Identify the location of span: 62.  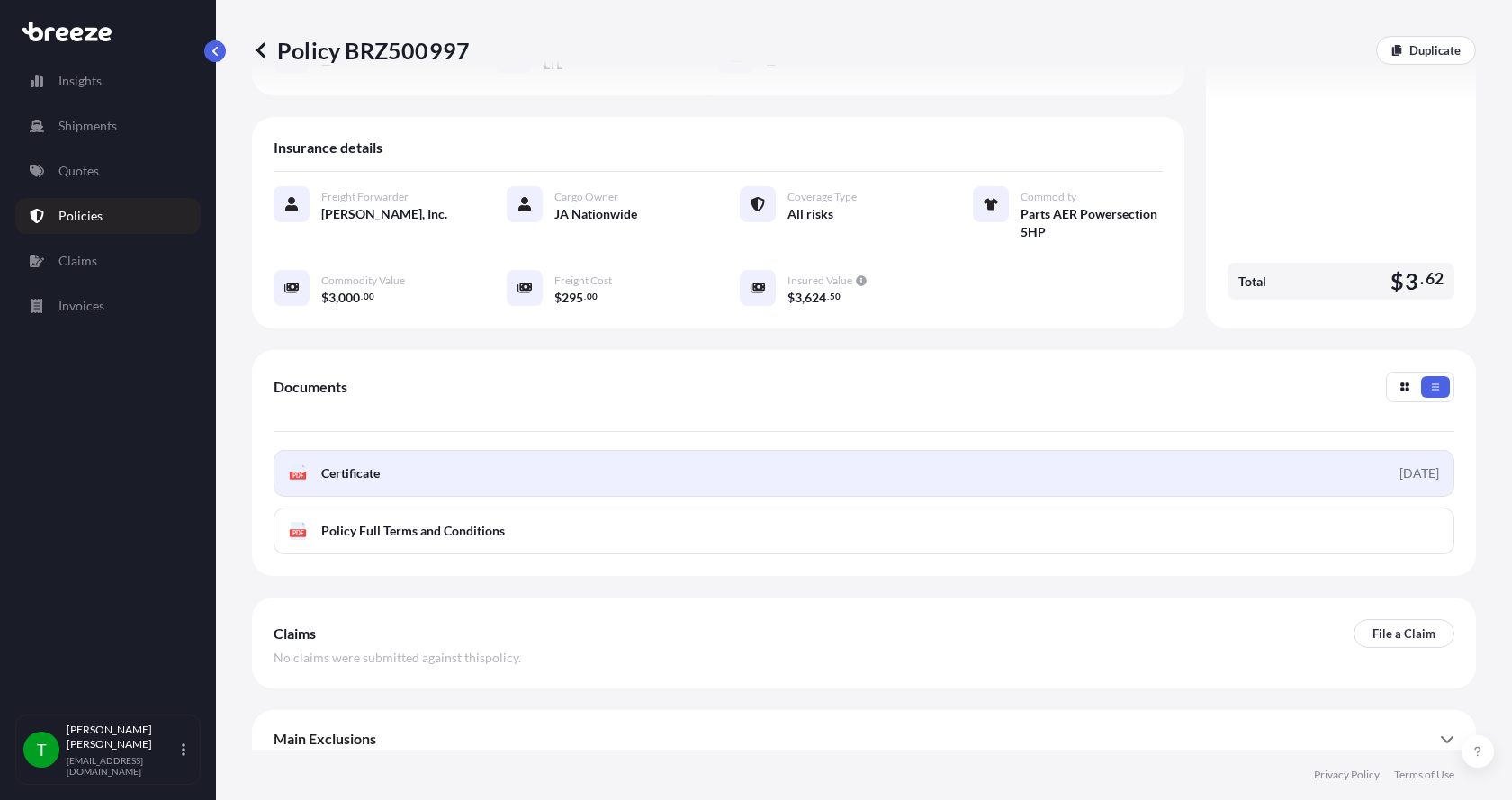
(1435, 279).